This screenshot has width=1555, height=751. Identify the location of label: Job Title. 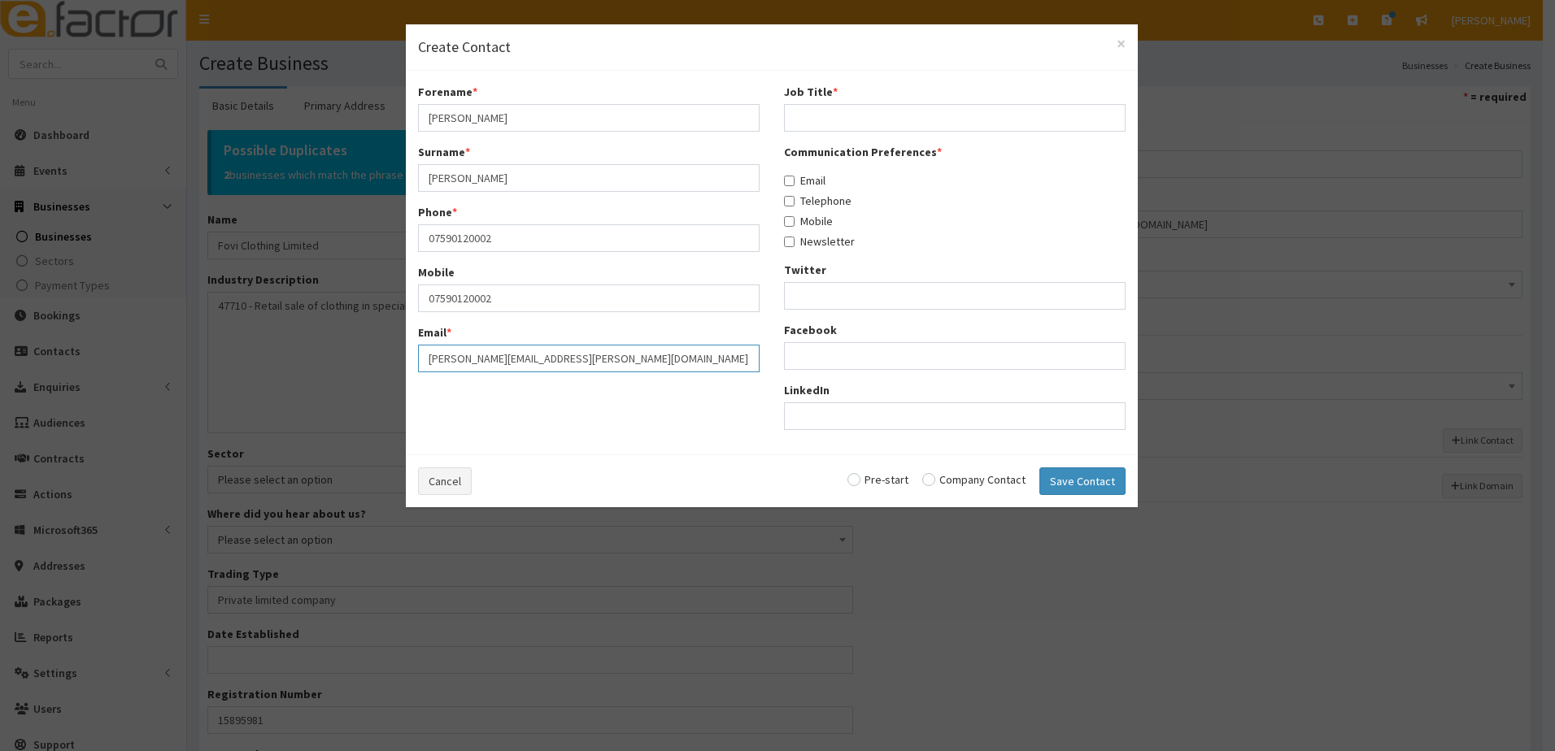
(811, 92).